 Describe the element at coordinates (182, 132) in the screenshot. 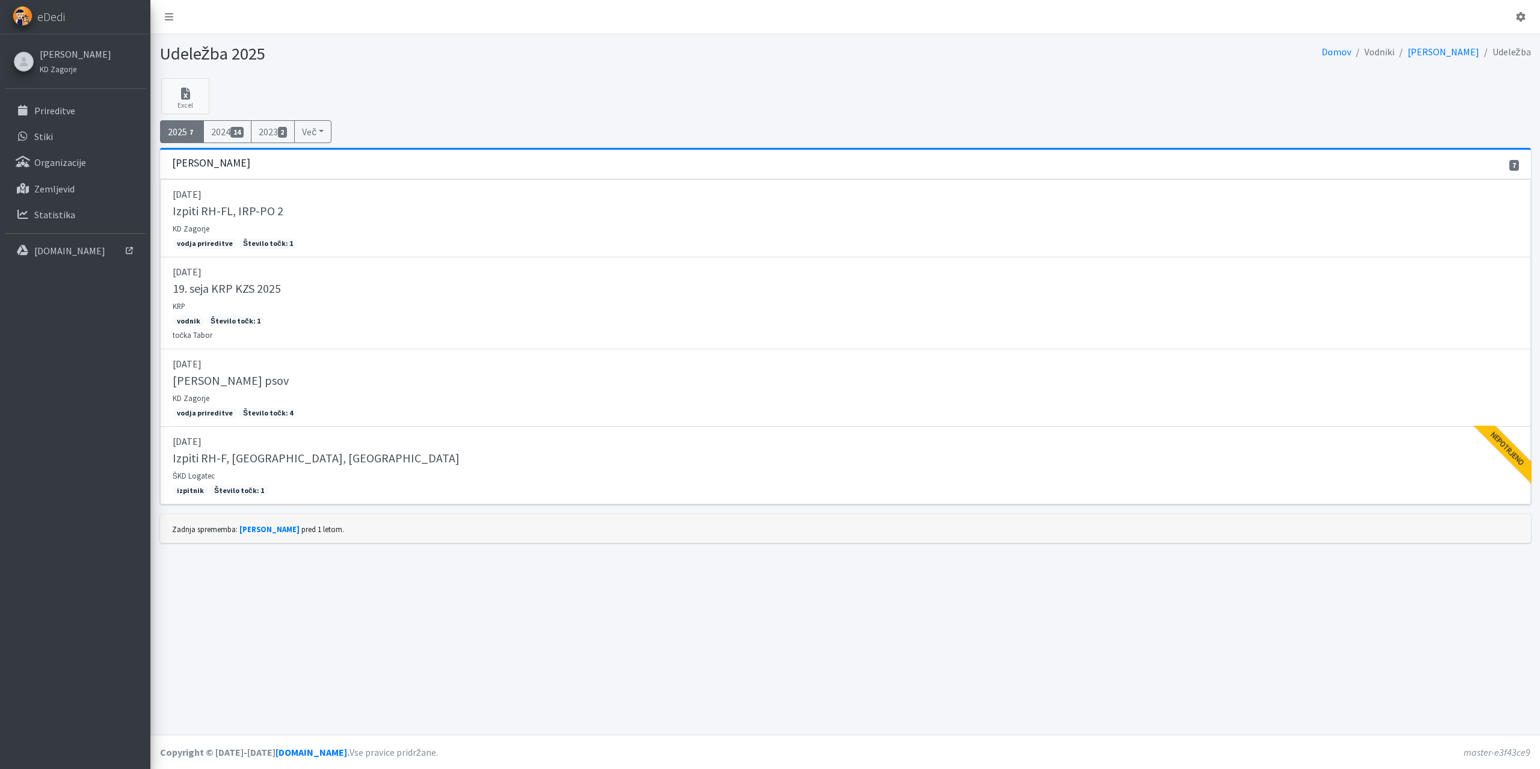

I see `a: 20257` at that location.